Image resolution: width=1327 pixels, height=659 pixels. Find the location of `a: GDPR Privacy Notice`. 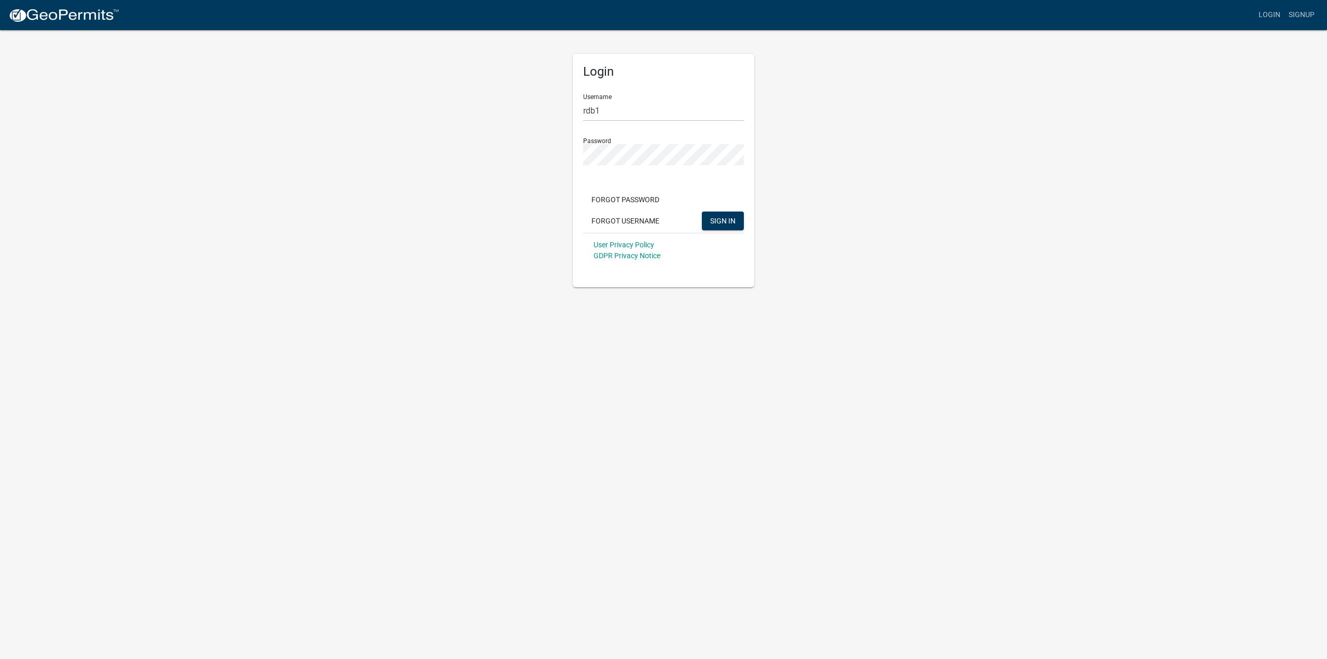

a: GDPR Privacy Notice is located at coordinates (627, 256).